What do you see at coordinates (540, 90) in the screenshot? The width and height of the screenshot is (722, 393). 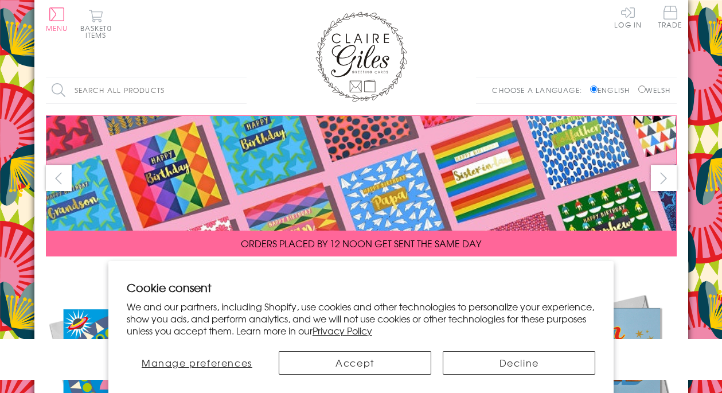 I see `p: Choose a language:` at bounding box center [540, 90].